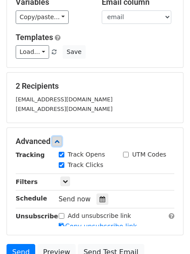 This screenshot has height=254, width=190. What do you see at coordinates (87, 155) in the screenshot?
I see `label: Track Opens` at bounding box center [87, 155].